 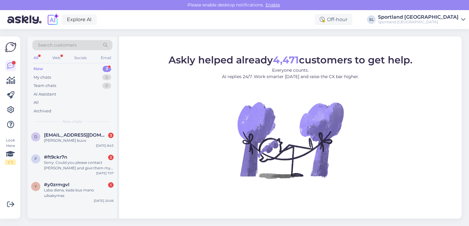 I want to click on div: 1, so click(x=111, y=185).